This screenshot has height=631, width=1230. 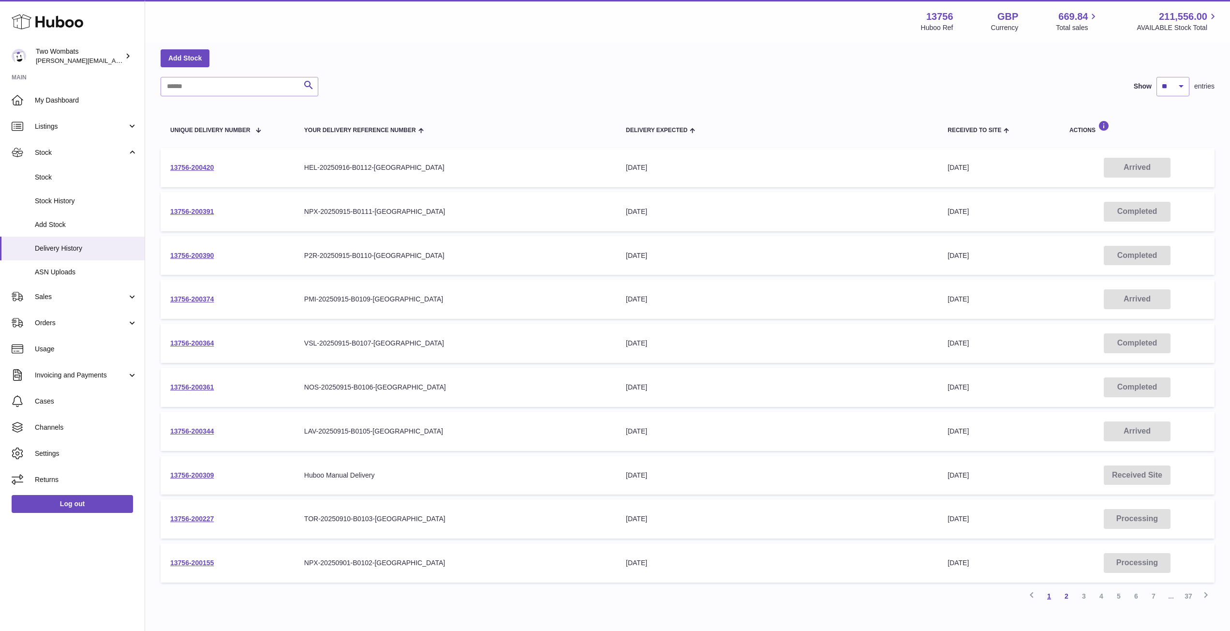 I want to click on span: Returns, so click(x=86, y=479).